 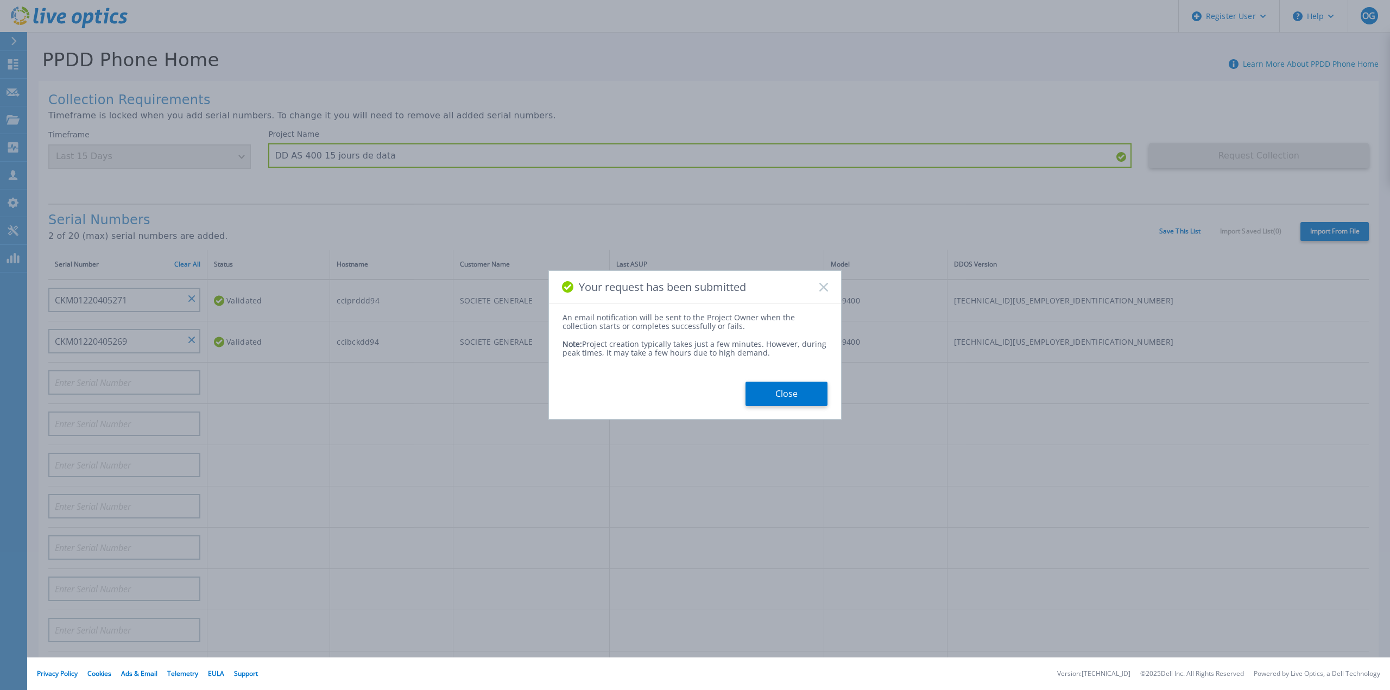 I want to click on div: An email notification will be sent to the Project Owner when the collection starts or completes s..., so click(x=695, y=322).